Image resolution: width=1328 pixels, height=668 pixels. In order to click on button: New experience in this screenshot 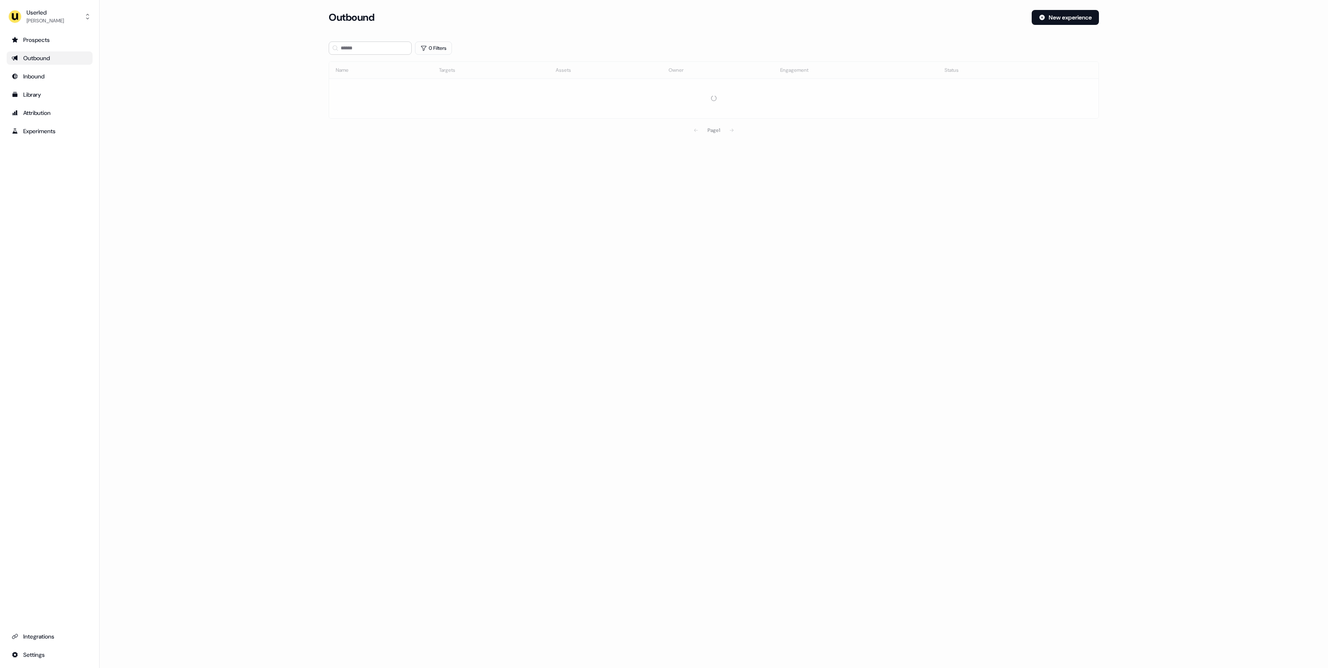, I will do `click(1066, 17)`.